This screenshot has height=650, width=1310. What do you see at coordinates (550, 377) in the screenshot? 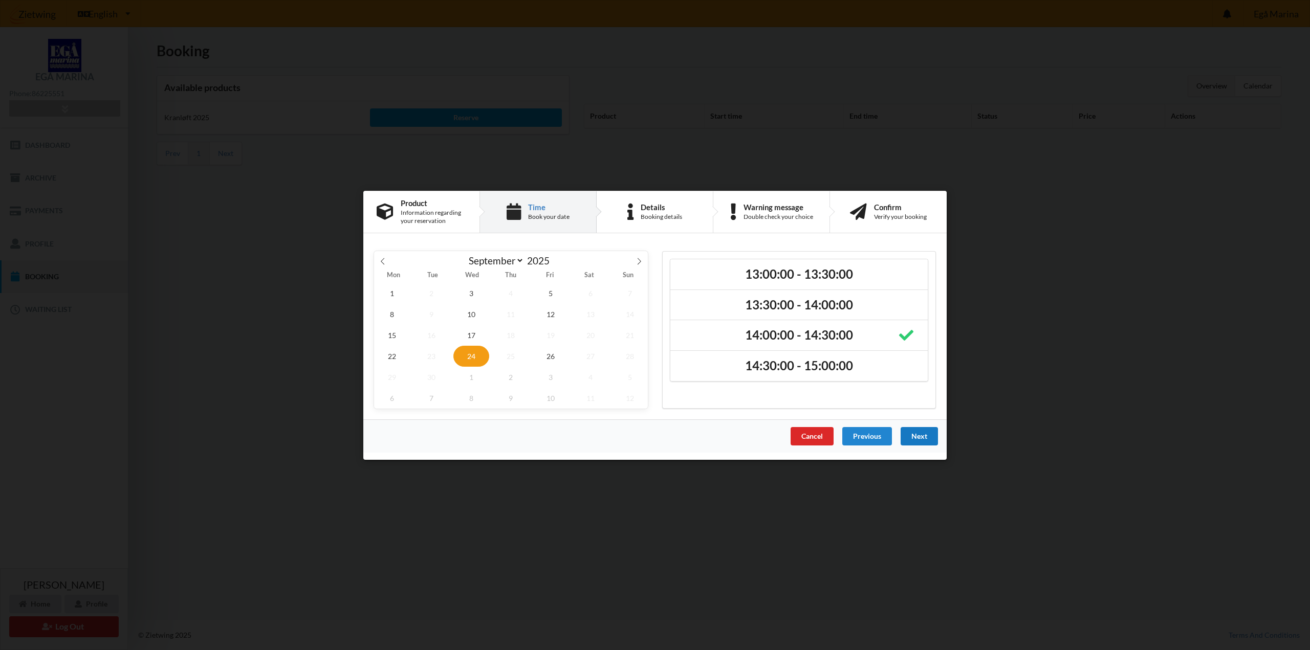
I see `span: October 3, 2025` at bounding box center [550, 377].